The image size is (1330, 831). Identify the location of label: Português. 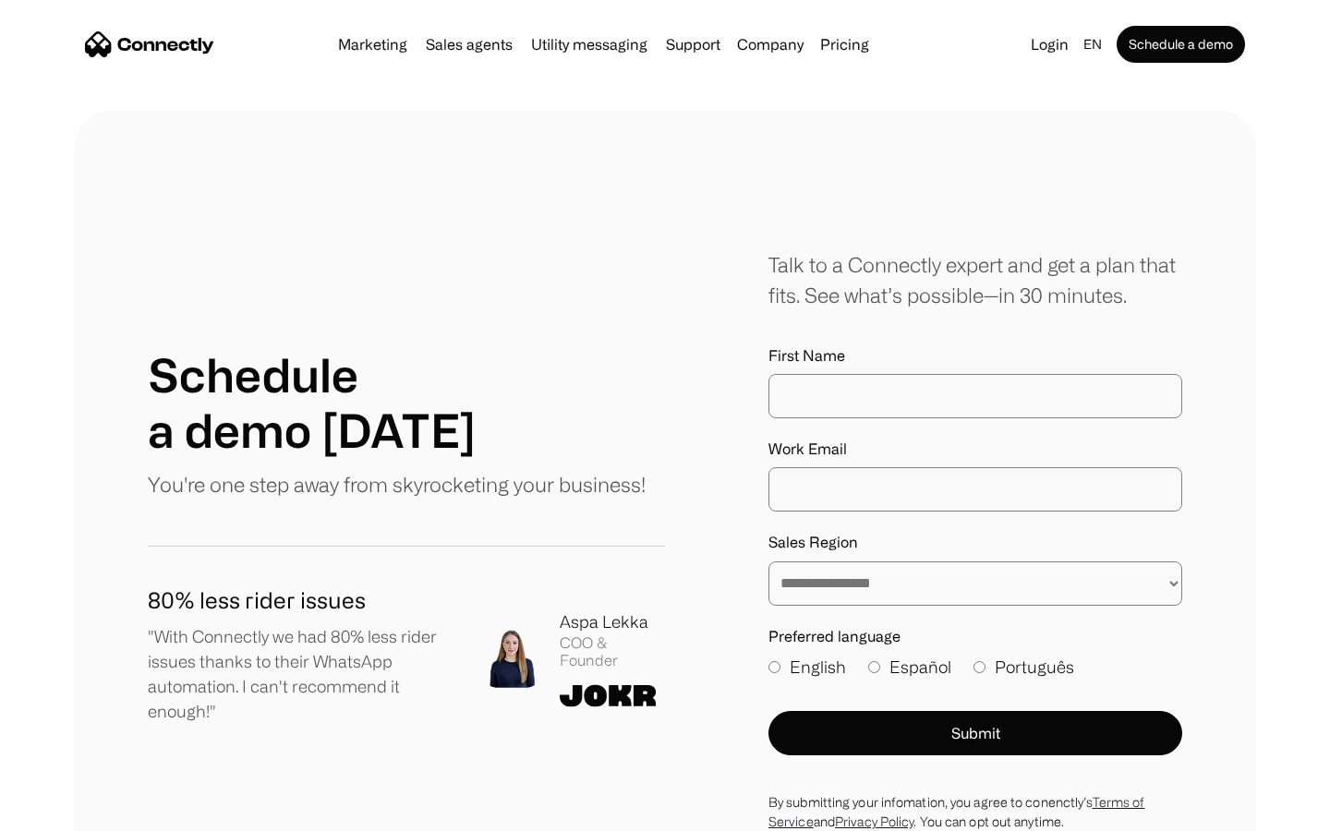
(1023, 667).